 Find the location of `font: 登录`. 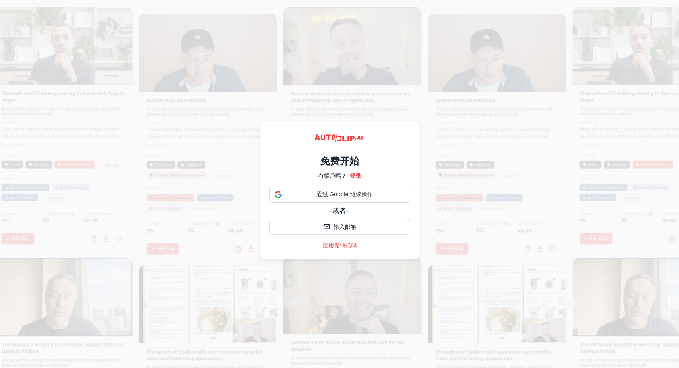

font: 登录 is located at coordinates (356, 176).